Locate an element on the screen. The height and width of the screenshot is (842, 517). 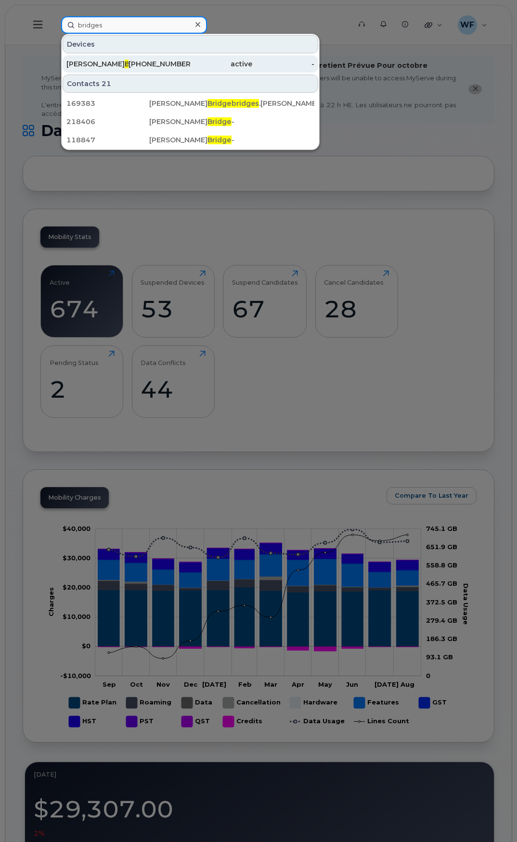
div: active is located at coordinates (221, 64).